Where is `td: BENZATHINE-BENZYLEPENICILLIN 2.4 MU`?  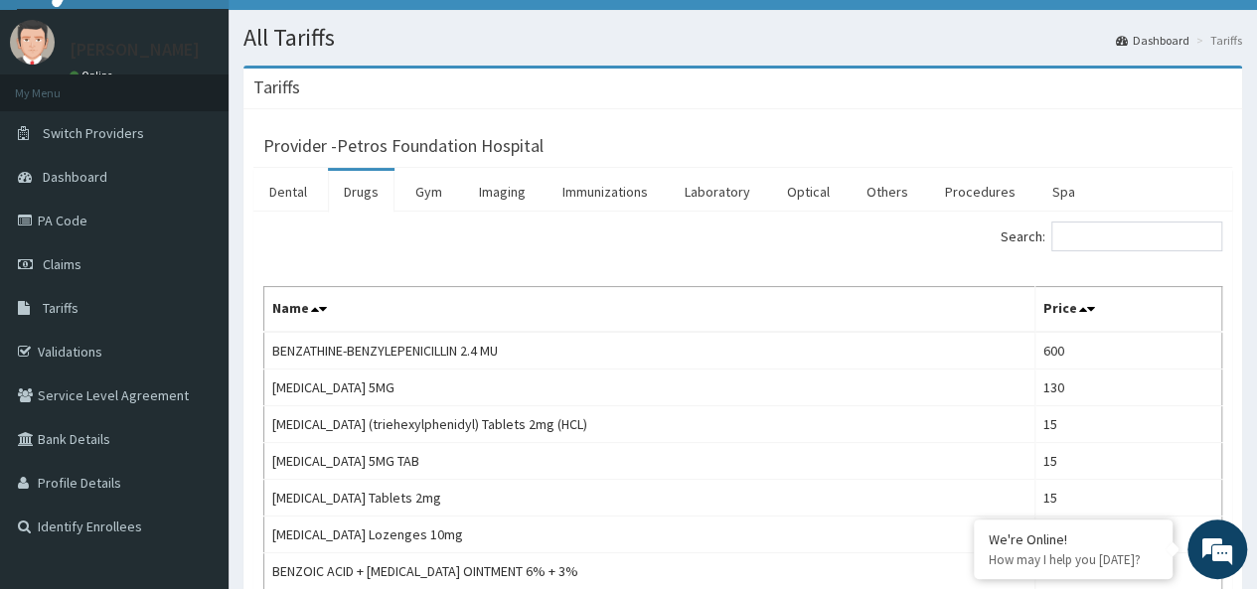
td: BENZATHINE-BENZYLEPENICILLIN 2.4 MU is located at coordinates (650, 351).